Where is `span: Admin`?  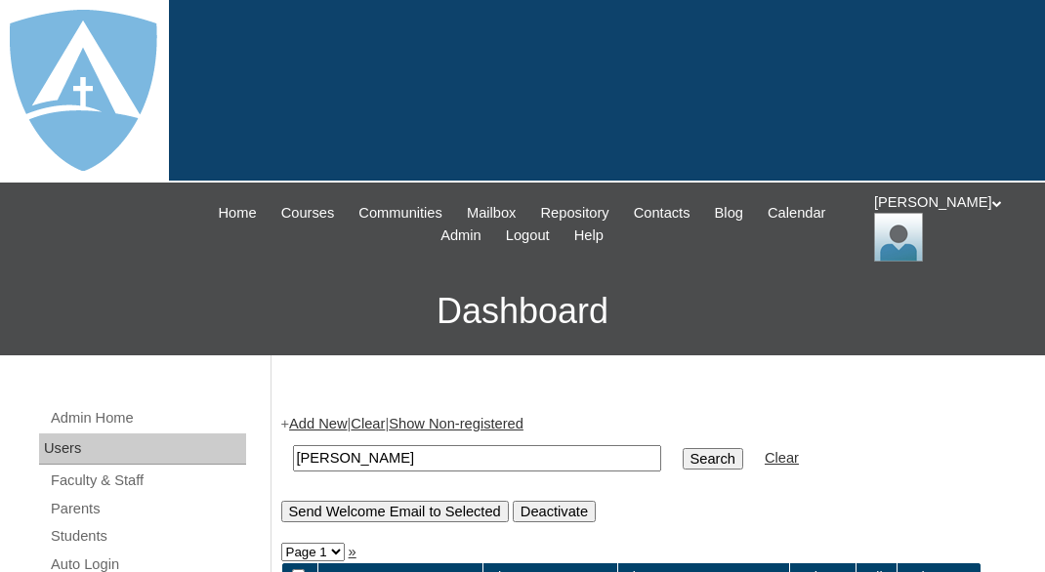
span: Admin is located at coordinates (461, 235).